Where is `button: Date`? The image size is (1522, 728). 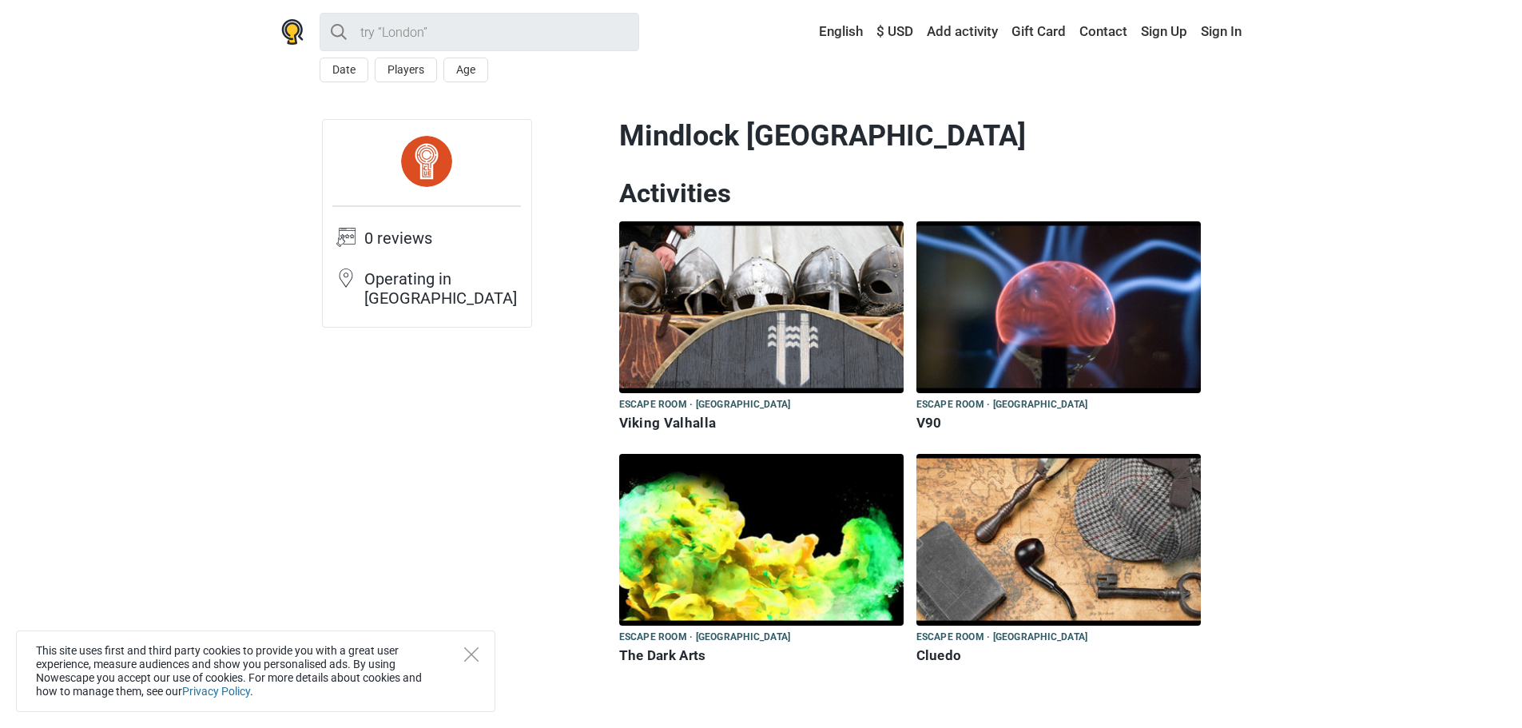 button: Date is located at coordinates (344, 70).